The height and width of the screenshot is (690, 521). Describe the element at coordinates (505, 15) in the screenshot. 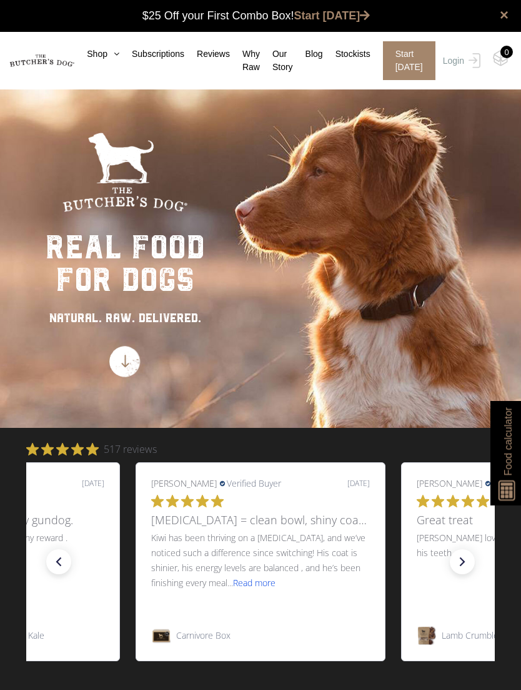

I see `a: close` at that location.